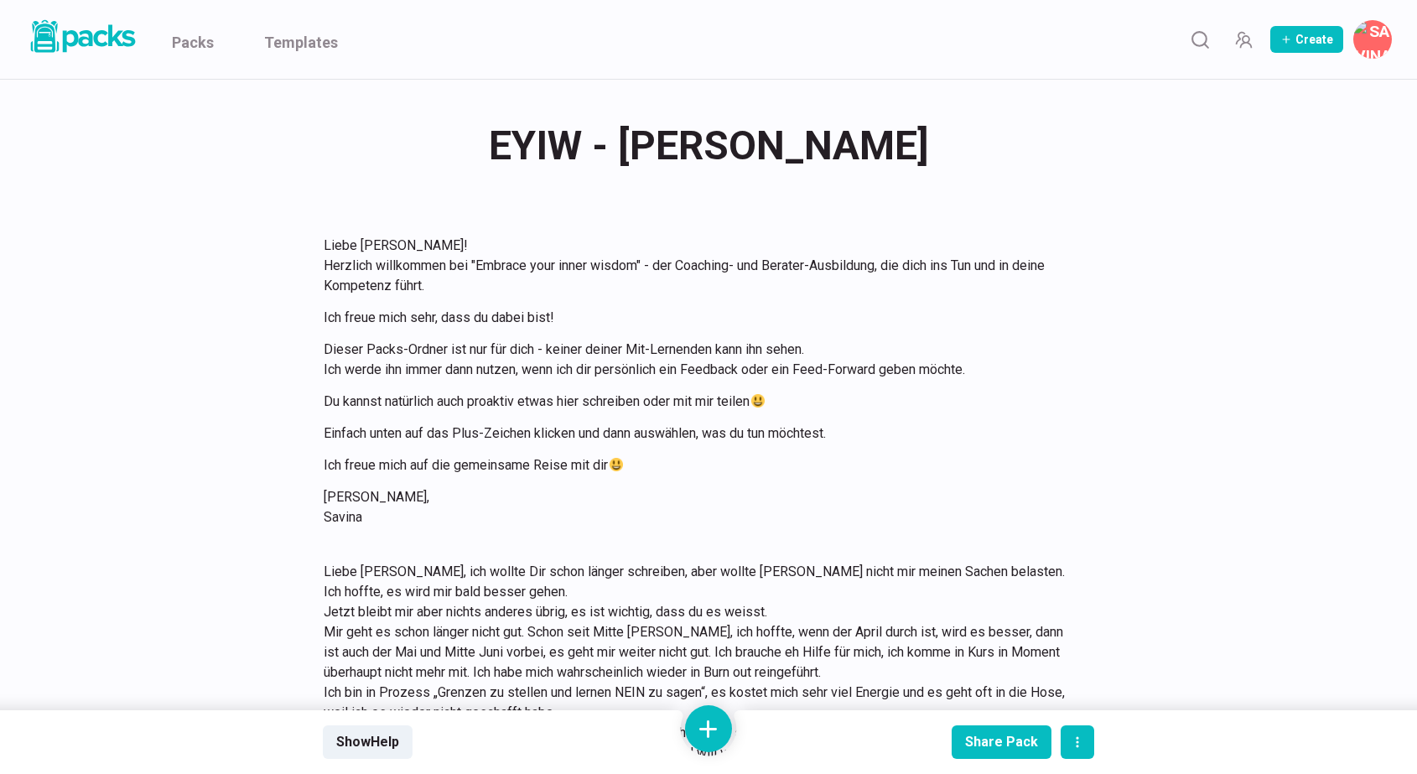 The image size is (1417, 774). I want to click on p: Einfach unten auf das Plus-Zeichen klicken und dann auswählen, was du tun möchtest., so click(698, 433).